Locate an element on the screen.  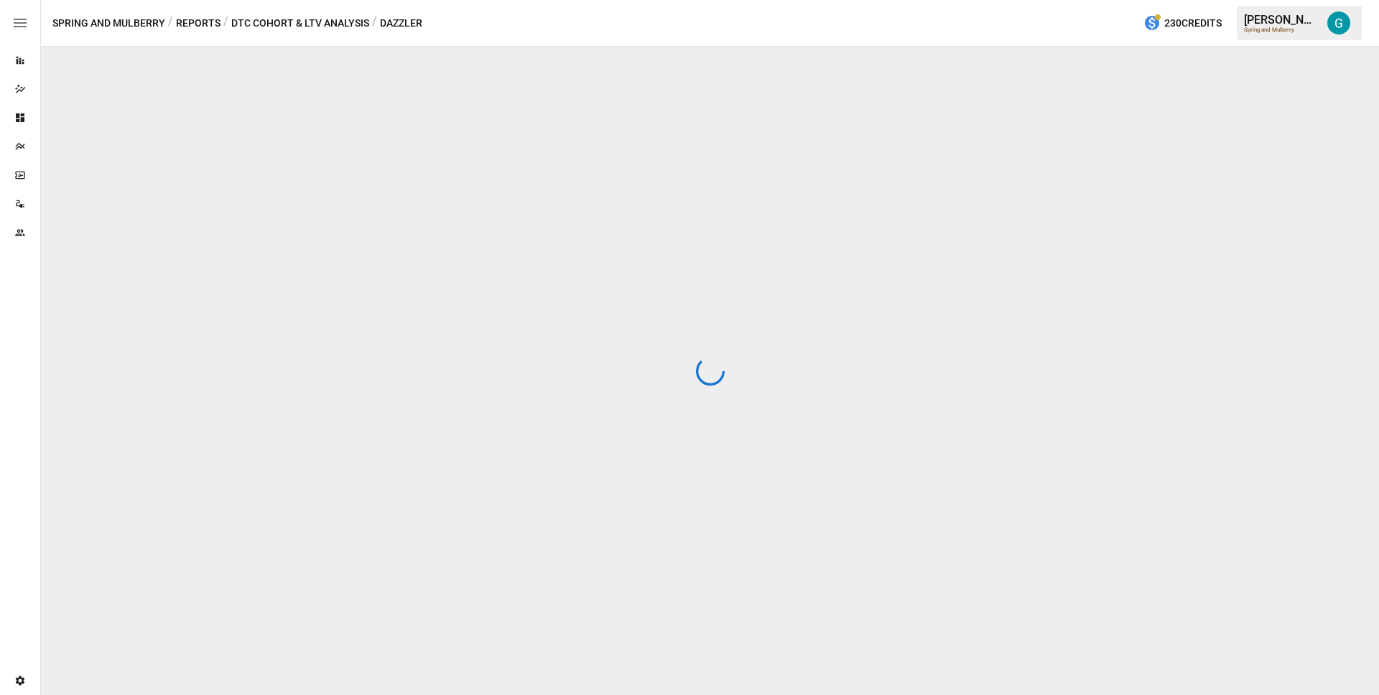
span: 230 Credits is located at coordinates (1193, 23).